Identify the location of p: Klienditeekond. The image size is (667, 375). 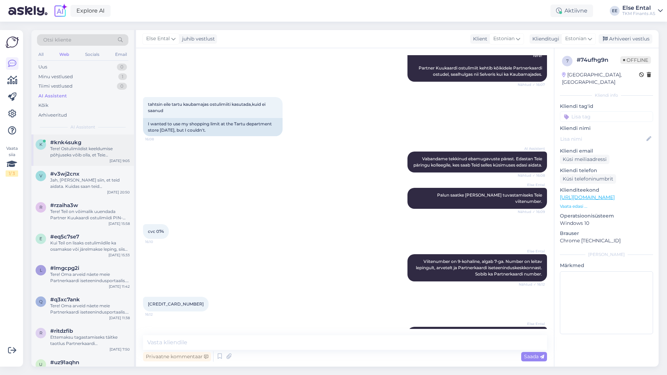
(607, 190).